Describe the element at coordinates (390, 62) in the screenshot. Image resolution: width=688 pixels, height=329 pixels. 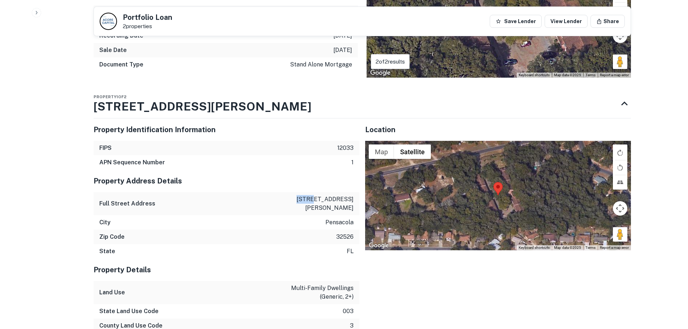
I see `p: 2 of 2 results` at that location.